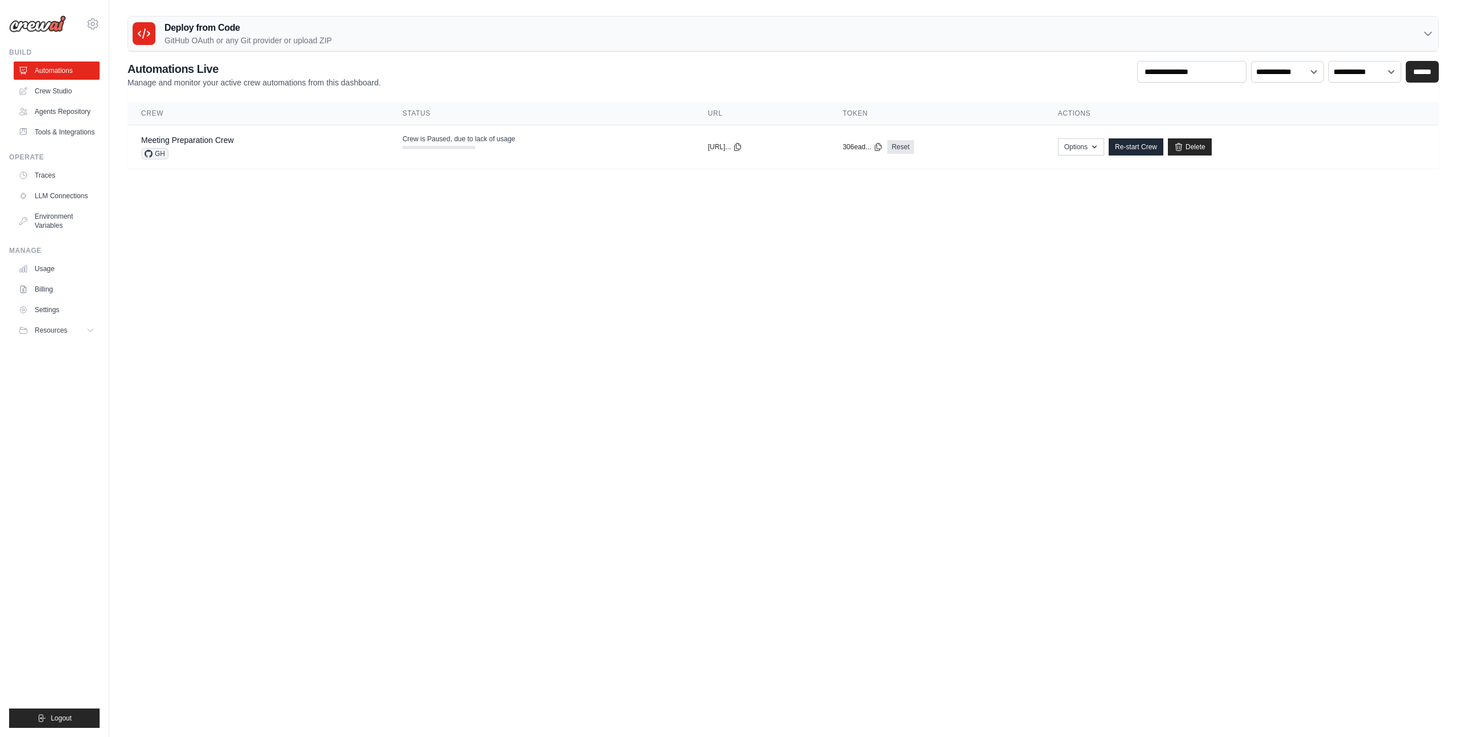  I want to click on span: Resources, so click(51, 330).